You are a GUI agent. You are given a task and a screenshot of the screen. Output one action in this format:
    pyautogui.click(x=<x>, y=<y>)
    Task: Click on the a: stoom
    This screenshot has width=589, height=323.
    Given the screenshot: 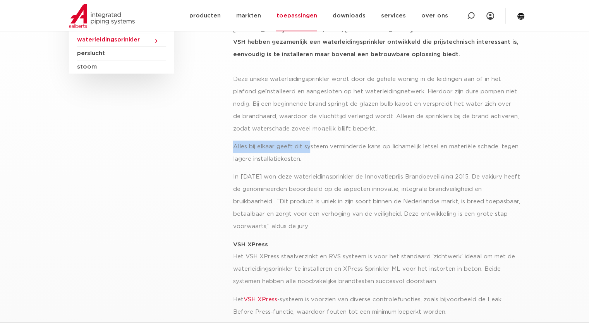 What is the action you would take?
    pyautogui.click(x=122, y=67)
    